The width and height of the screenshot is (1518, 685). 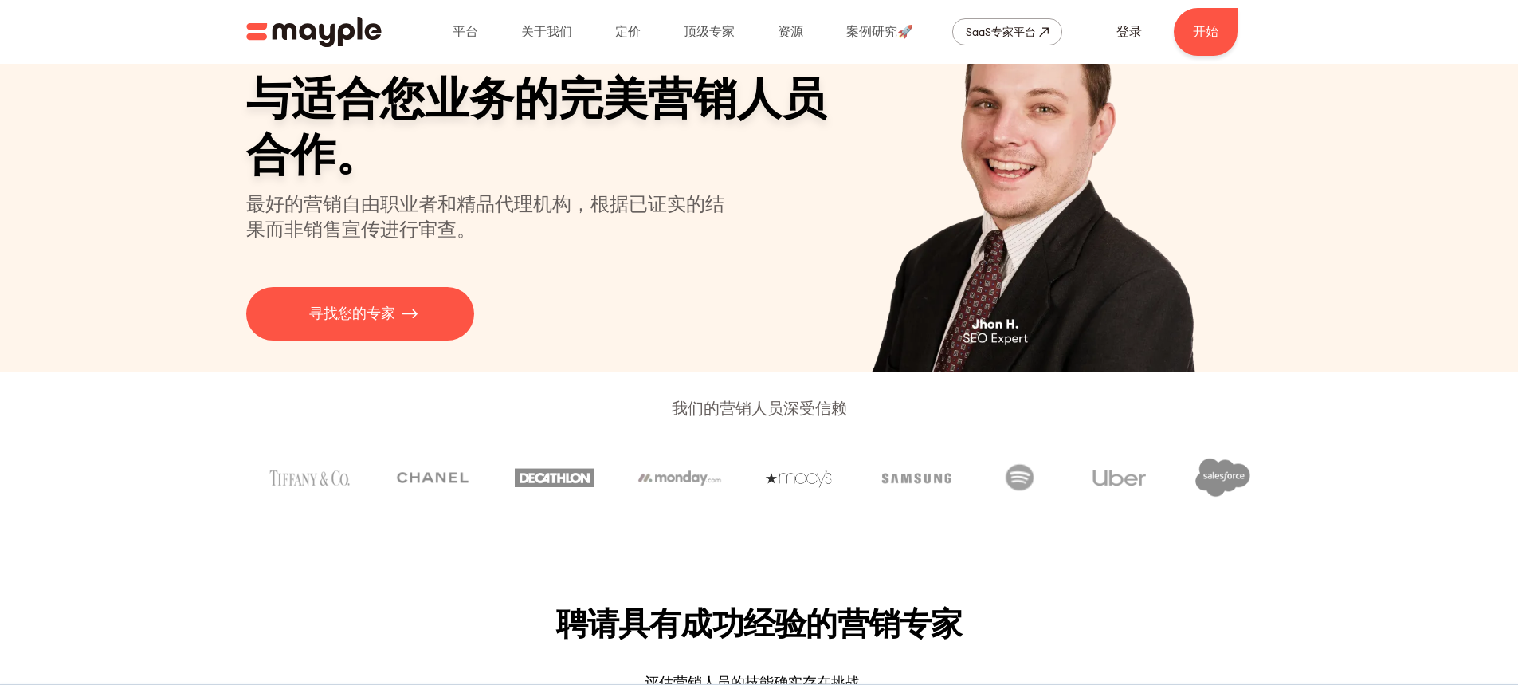 What do you see at coordinates (1375, 592) in the screenshot?
I see `div: 聊天小组件` at bounding box center [1375, 592].